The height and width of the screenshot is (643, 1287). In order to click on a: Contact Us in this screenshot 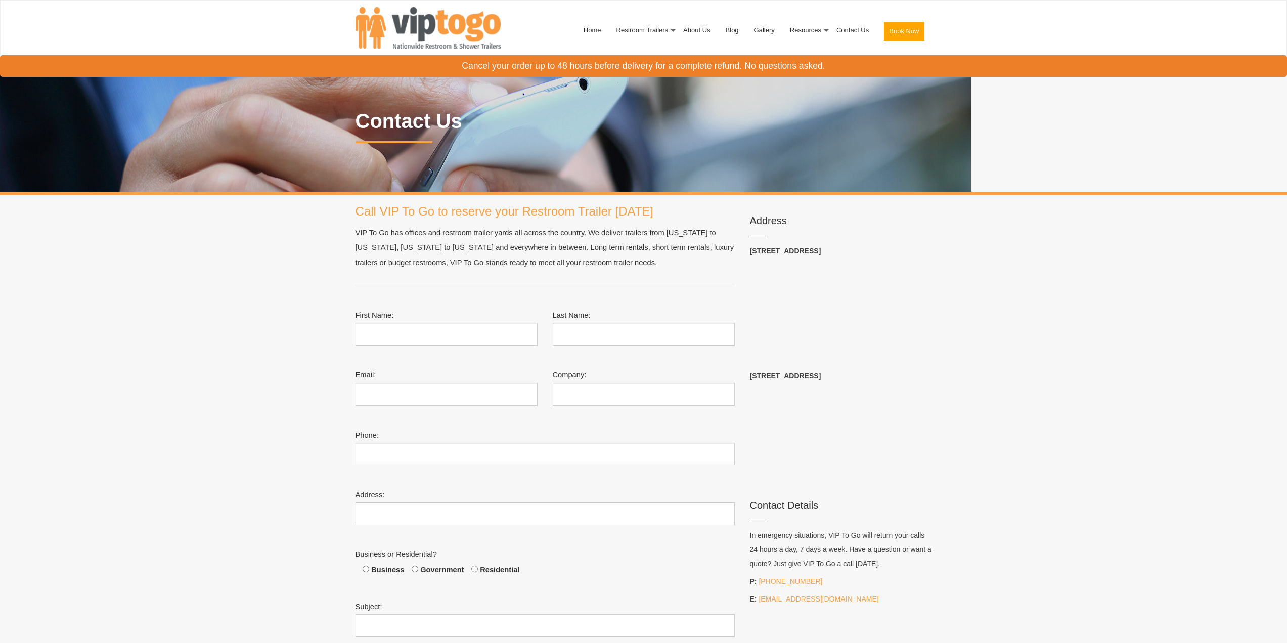, I will do `click(853, 30)`.